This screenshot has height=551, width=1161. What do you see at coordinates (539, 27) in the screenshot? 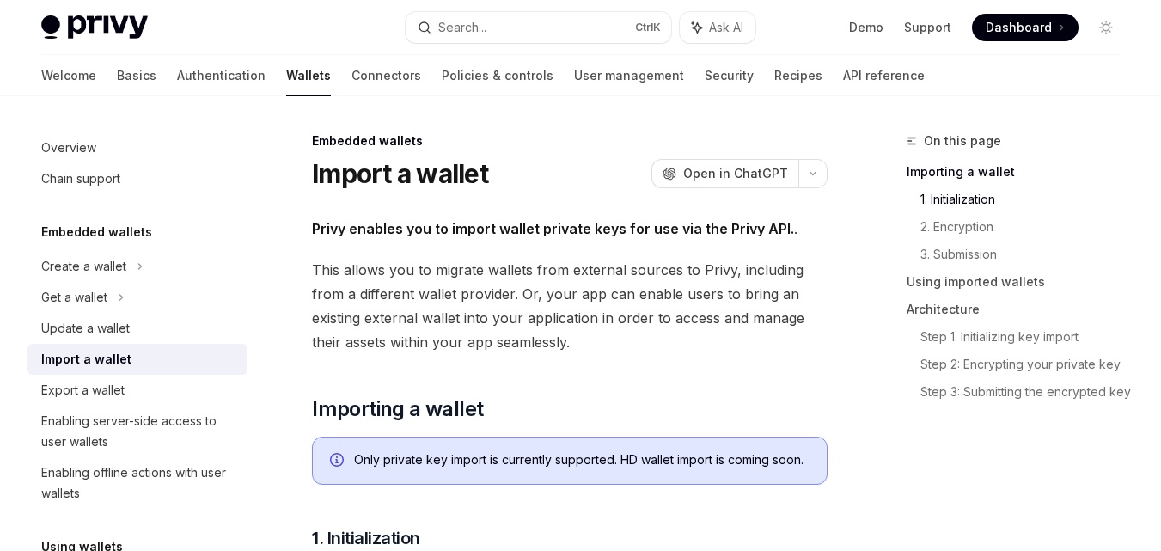
I see `button: Search...CtrlK` at bounding box center [539, 27].